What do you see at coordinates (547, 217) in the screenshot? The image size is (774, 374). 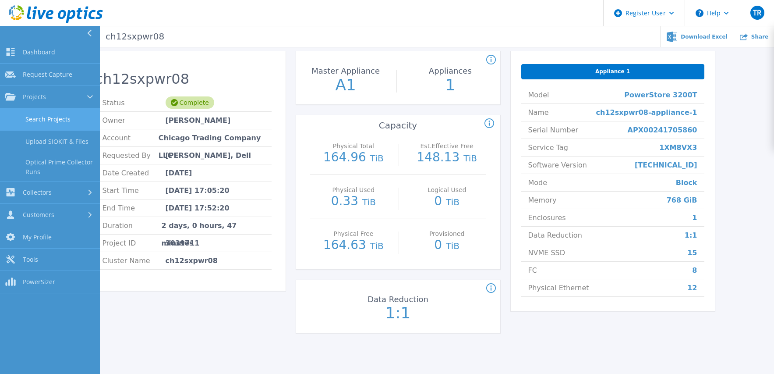 I see `span: Enclosures` at bounding box center [547, 217].